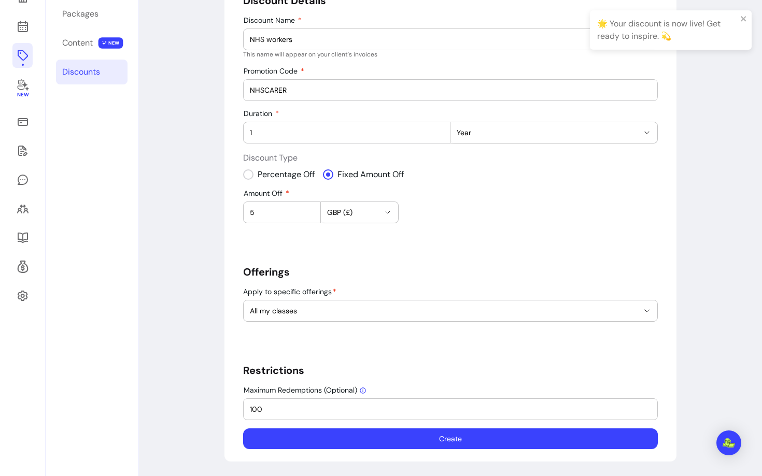  I want to click on a: Refer & Earn, so click(22, 267).